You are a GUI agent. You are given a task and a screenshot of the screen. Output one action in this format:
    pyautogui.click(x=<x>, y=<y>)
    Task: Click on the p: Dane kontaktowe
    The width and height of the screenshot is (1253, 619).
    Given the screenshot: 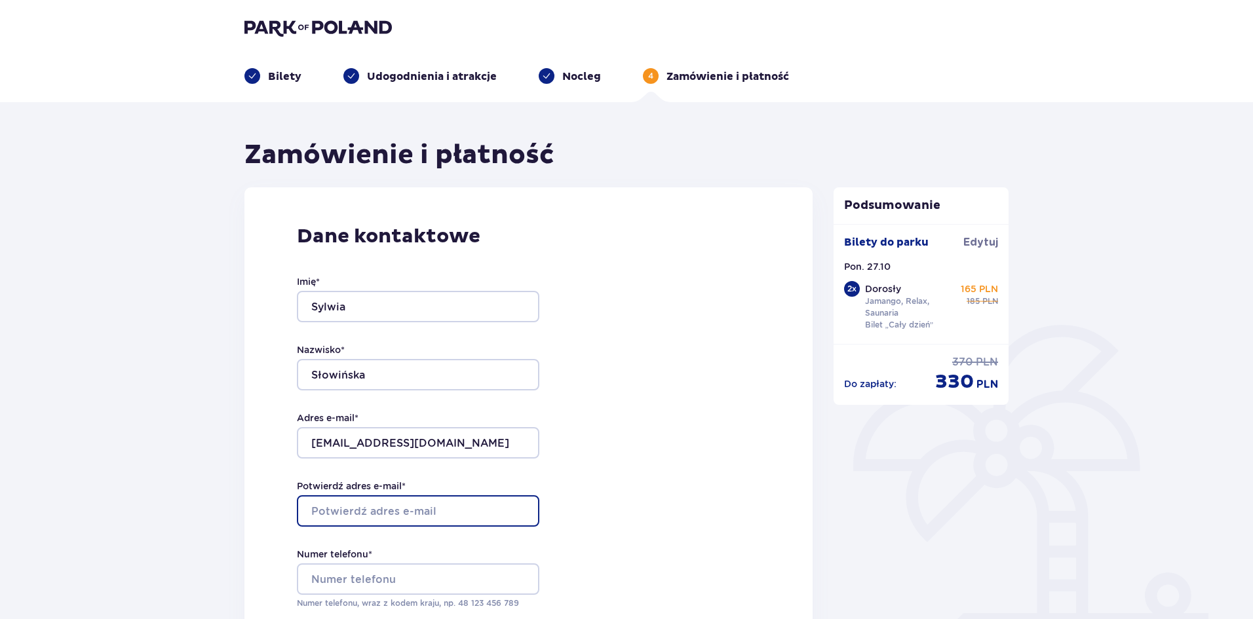 What is the action you would take?
    pyautogui.click(x=528, y=237)
    